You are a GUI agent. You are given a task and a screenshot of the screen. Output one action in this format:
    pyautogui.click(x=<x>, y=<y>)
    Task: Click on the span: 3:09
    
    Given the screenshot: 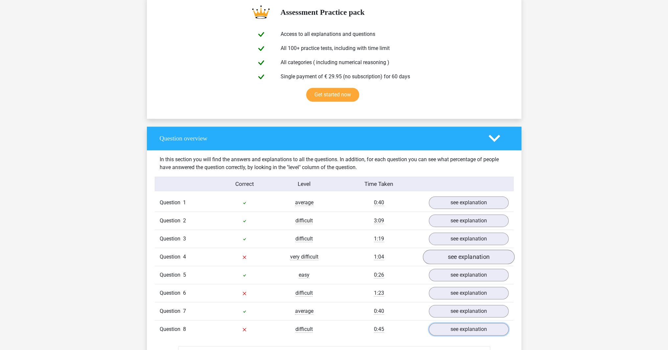 What is the action you would take?
    pyautogui.click(x=379, y=220)
    